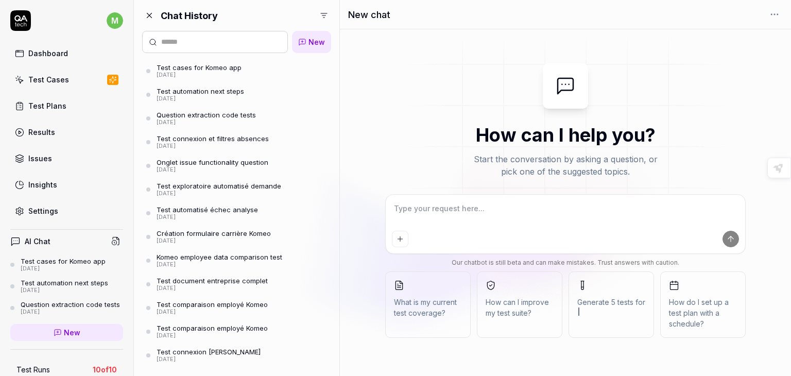 This screenshot has width=791, height=376. I want to click on a: Dashboard, so click(66, 53).